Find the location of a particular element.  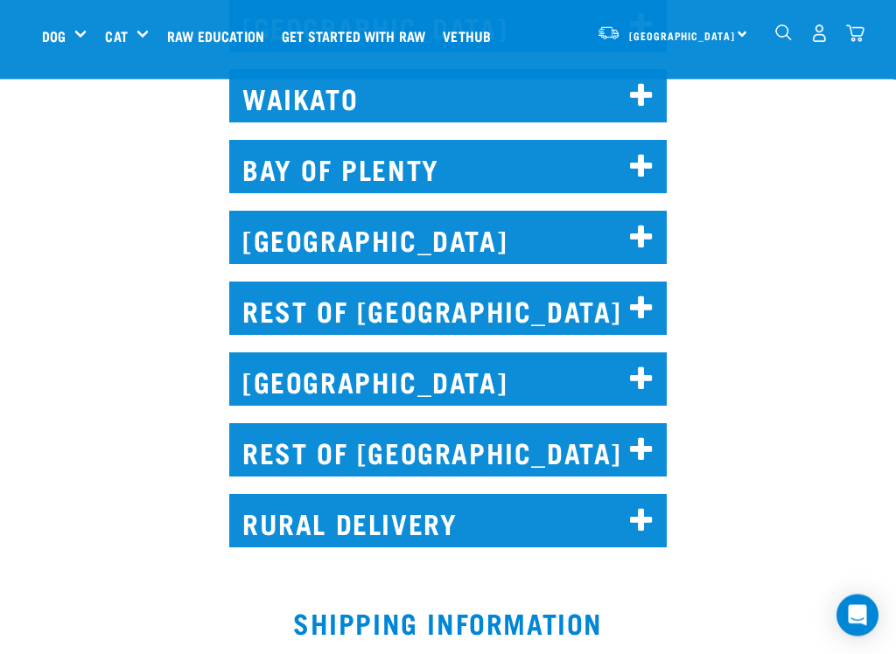

a: Vethub is located at coordinates (471, 36).